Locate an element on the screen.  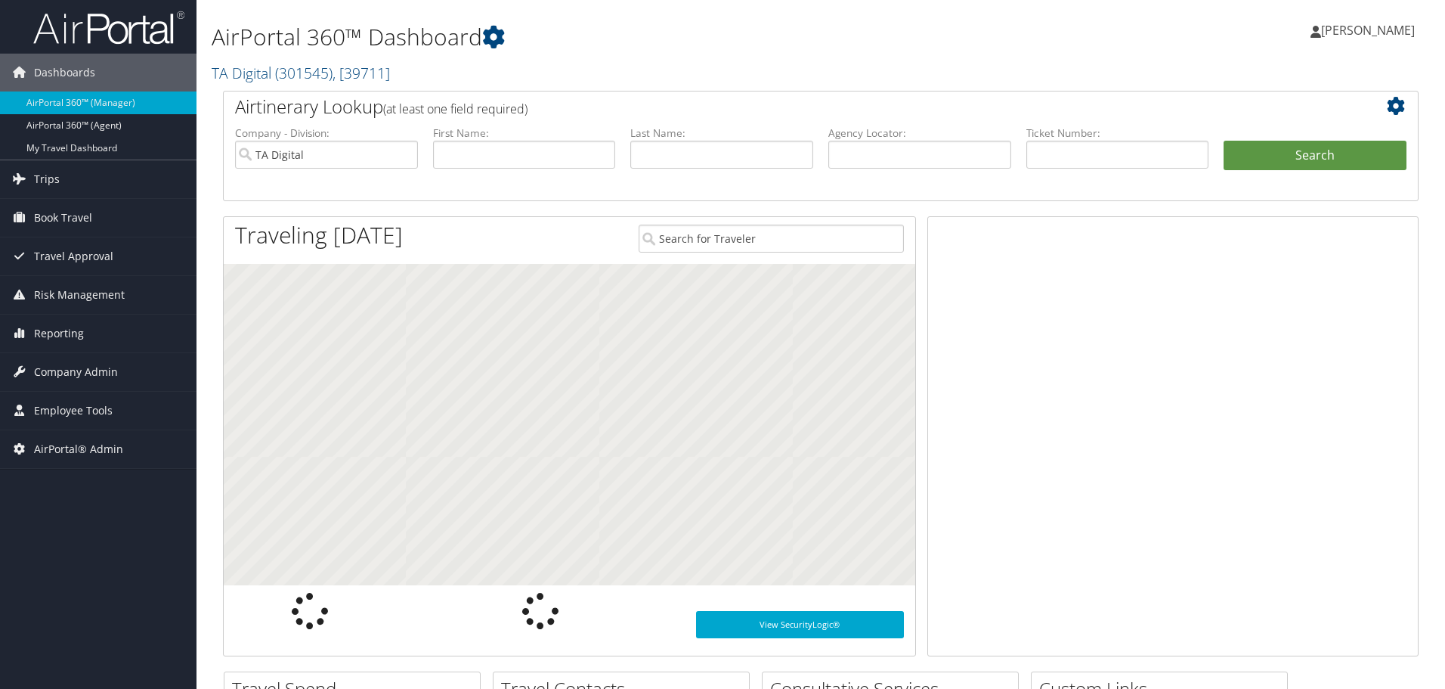
span: Employee Tools is located at coordinates (73, 410).